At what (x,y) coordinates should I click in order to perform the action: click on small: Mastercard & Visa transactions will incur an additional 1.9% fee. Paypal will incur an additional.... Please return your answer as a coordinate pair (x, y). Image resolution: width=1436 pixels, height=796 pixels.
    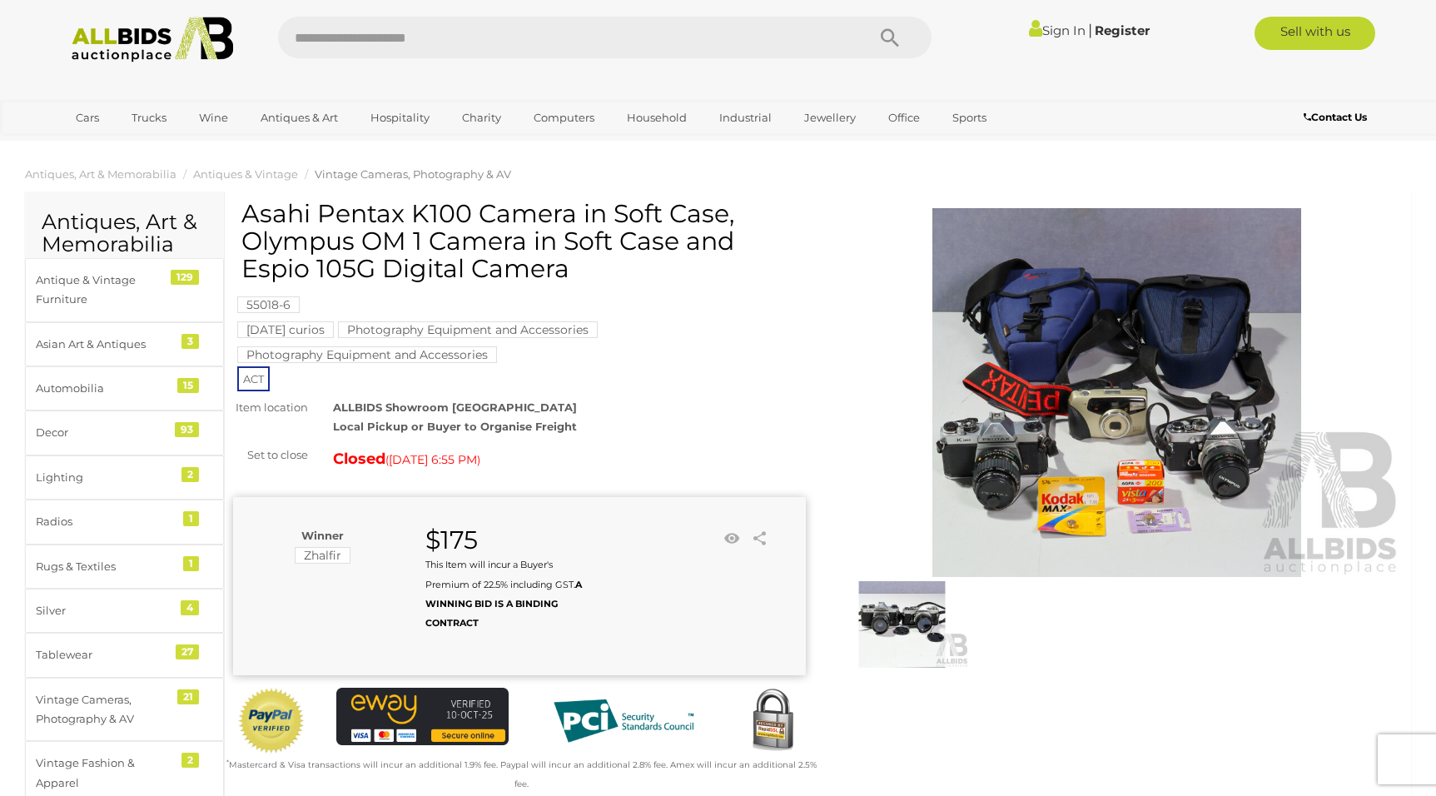
    Looking at the image, I should click on (521, 774).